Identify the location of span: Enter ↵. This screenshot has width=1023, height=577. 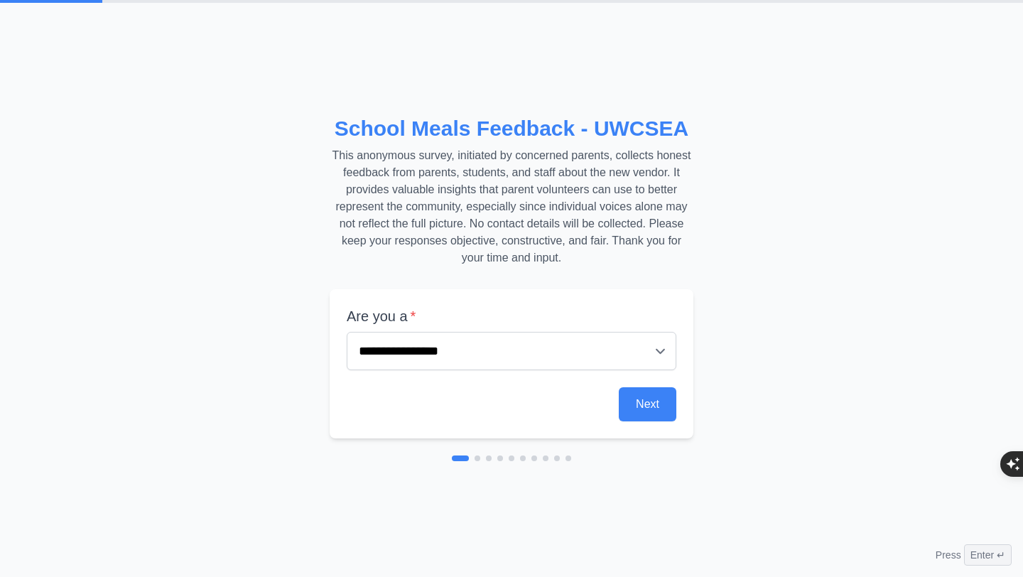
(988, 555).